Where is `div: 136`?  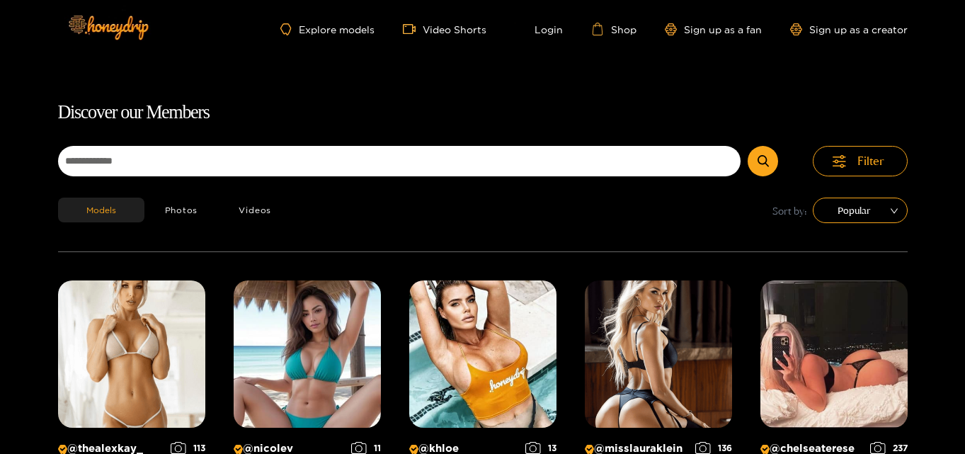 div: 136 is located at coordinates (714, 447).